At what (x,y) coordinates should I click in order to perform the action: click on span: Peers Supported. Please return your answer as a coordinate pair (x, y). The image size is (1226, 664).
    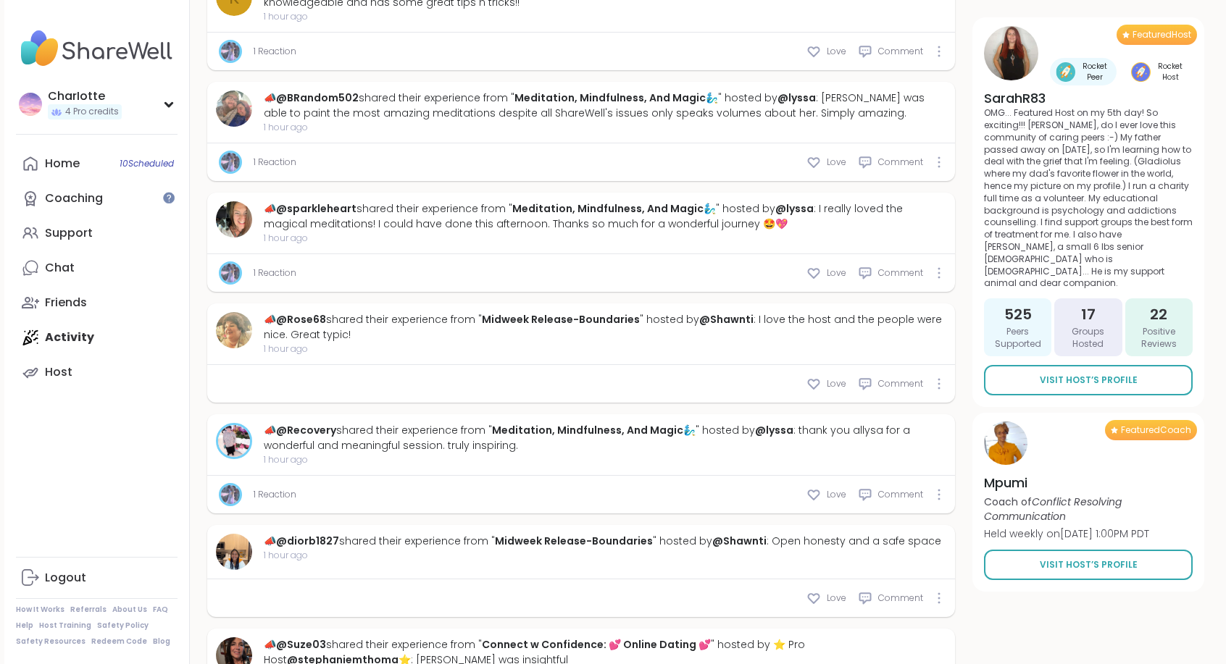
    Looking at the image, I should click on (1017, 338).